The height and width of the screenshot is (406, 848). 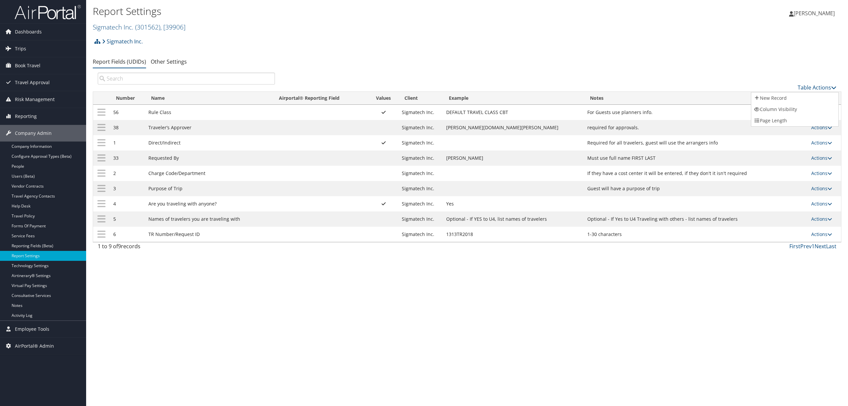 What do you see at coordinates (795, 121) in the screenshot?
I see `a: Page Length` at bounding box center [795, 121].